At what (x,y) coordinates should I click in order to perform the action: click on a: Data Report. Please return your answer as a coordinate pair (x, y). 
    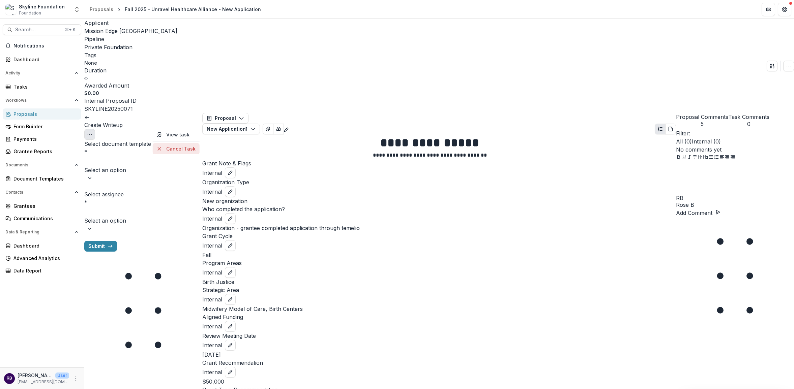
    Looking at the image, I should click on (42, 271).